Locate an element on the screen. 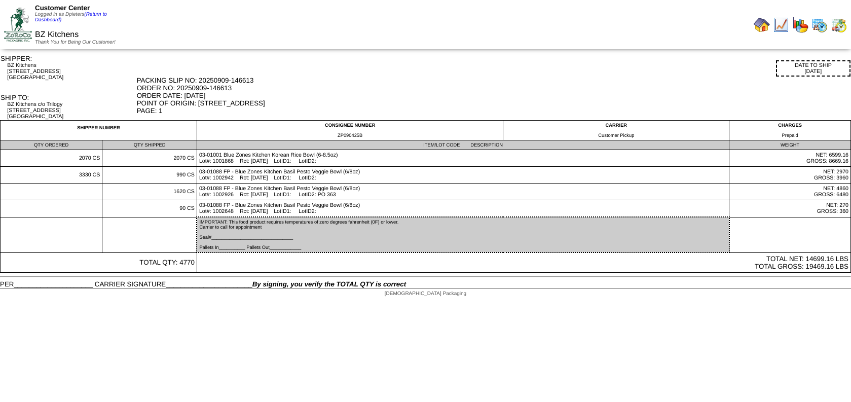 Image resolution: width=851 pixels, height=402 pixels. td: 990 CS is located at coordinates (149, 175).